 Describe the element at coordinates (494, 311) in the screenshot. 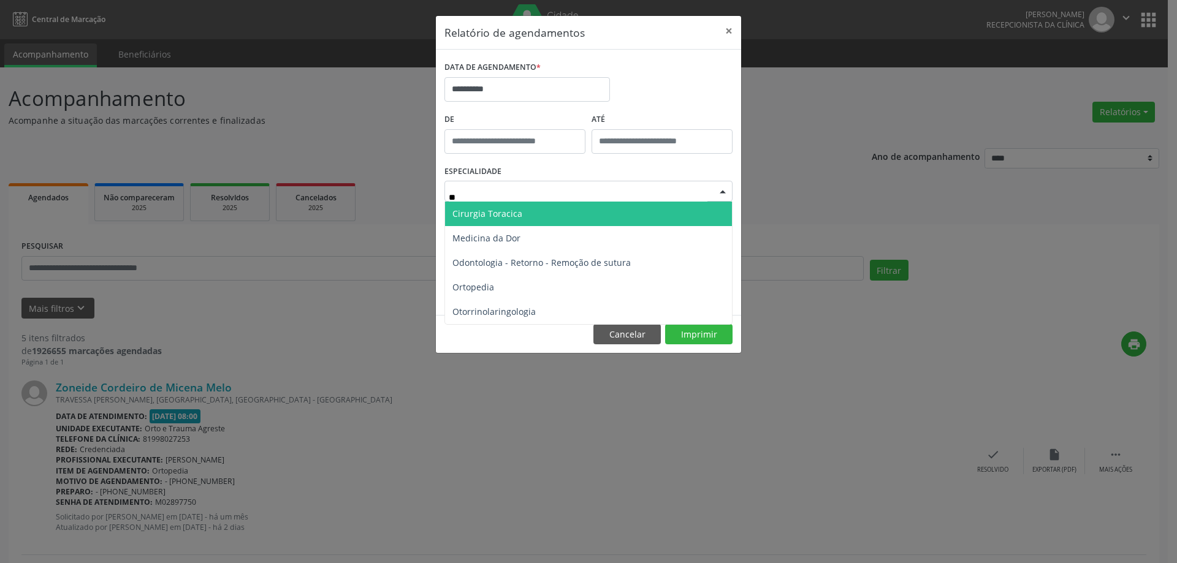

I see `span: Otorrinolaringologia` at that location.